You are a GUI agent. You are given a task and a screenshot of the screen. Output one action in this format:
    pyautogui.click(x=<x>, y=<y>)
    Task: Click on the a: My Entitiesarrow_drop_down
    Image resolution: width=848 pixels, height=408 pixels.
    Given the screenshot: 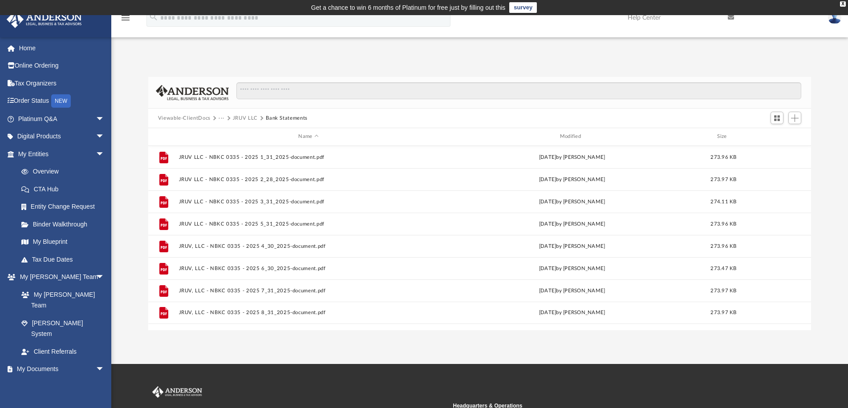 What is the action you would take?
    pyautogui.click(x=62, y=154)
    